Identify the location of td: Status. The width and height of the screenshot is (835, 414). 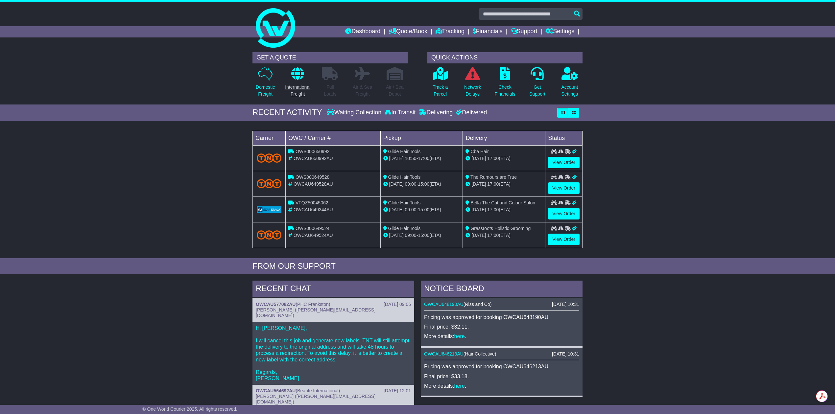
(564, 138).